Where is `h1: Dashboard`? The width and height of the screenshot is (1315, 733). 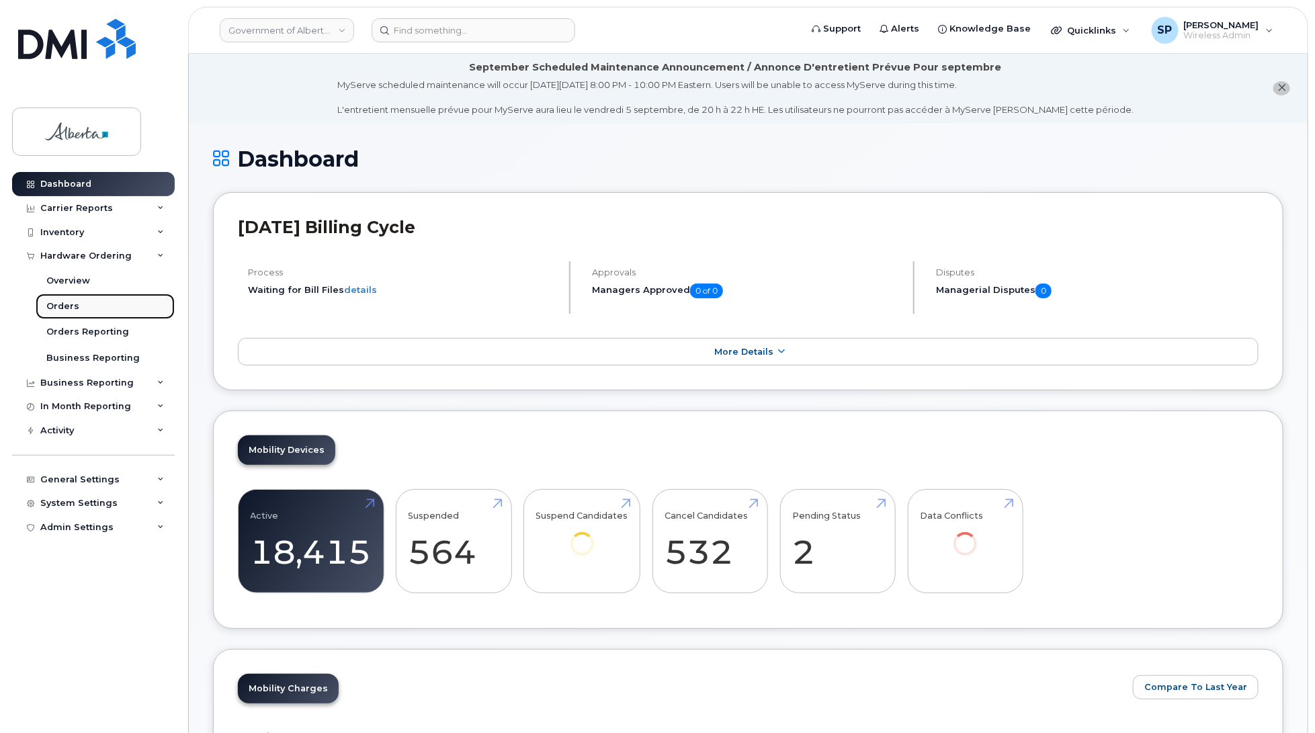 h1: Dashboard is located at coordinates (748, 159).